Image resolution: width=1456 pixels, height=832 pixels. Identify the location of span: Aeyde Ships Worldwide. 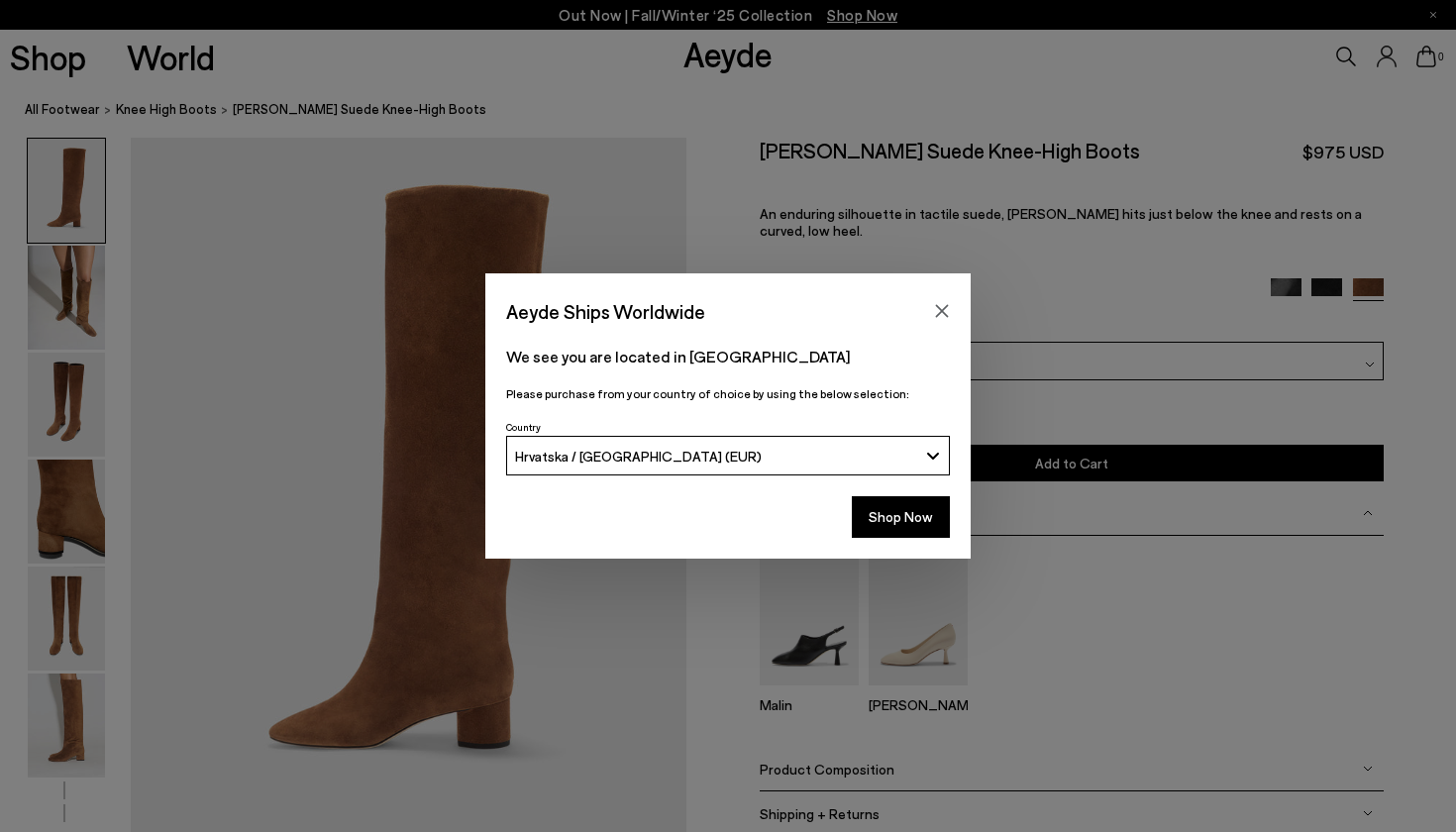
(605, 311).